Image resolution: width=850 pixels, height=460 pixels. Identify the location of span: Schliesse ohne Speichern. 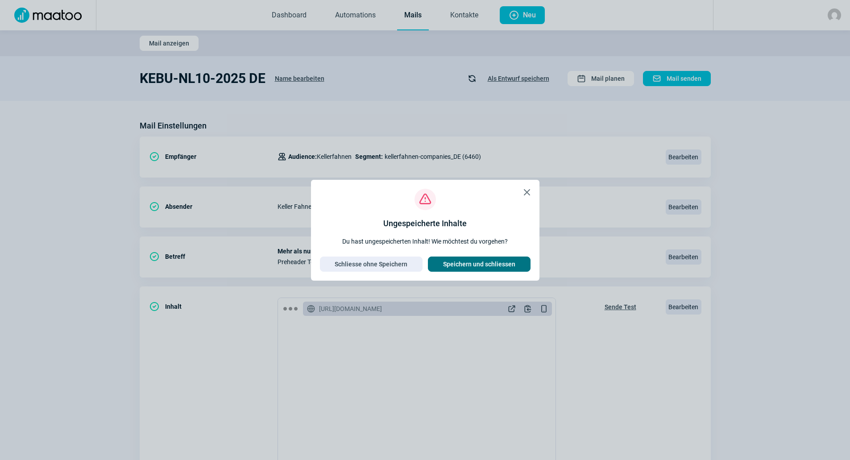
(371, 264).